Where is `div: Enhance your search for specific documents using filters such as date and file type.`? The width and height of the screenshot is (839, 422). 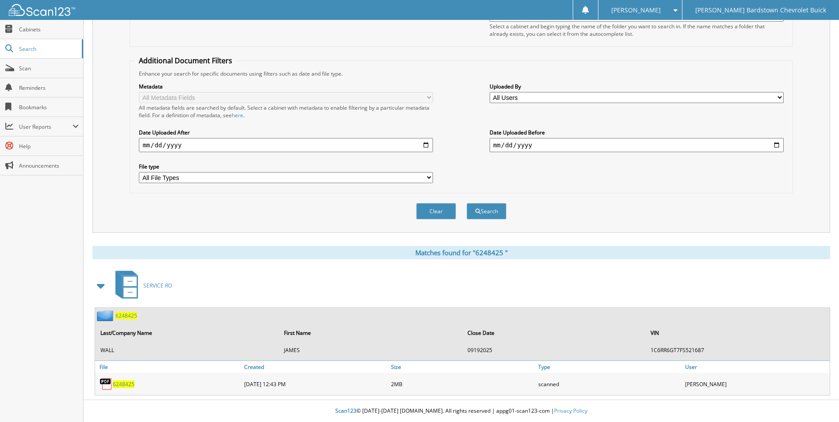 div: Enhance your search for specific documents using filters such as date and file type. is located at coordinates (461, 73).